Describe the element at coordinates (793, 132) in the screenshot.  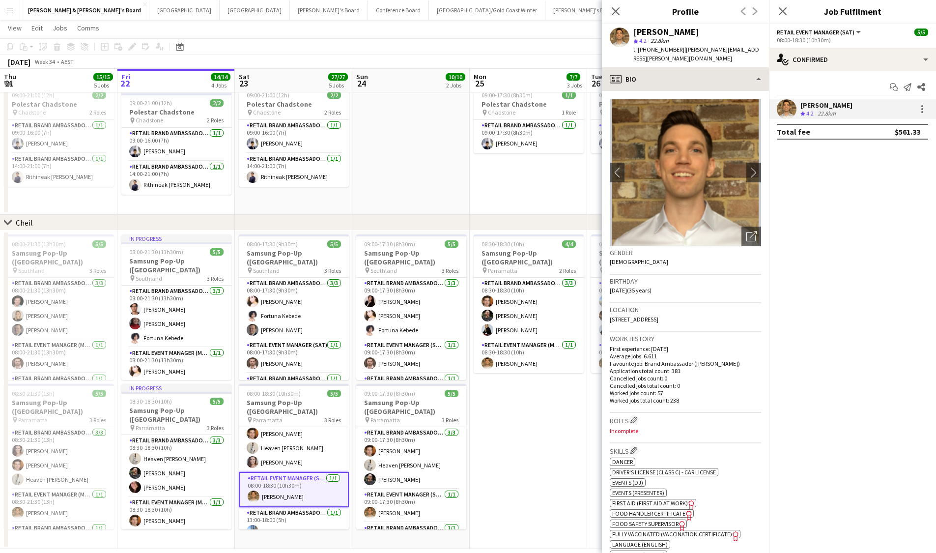
I see `div: Total fee` at that location.